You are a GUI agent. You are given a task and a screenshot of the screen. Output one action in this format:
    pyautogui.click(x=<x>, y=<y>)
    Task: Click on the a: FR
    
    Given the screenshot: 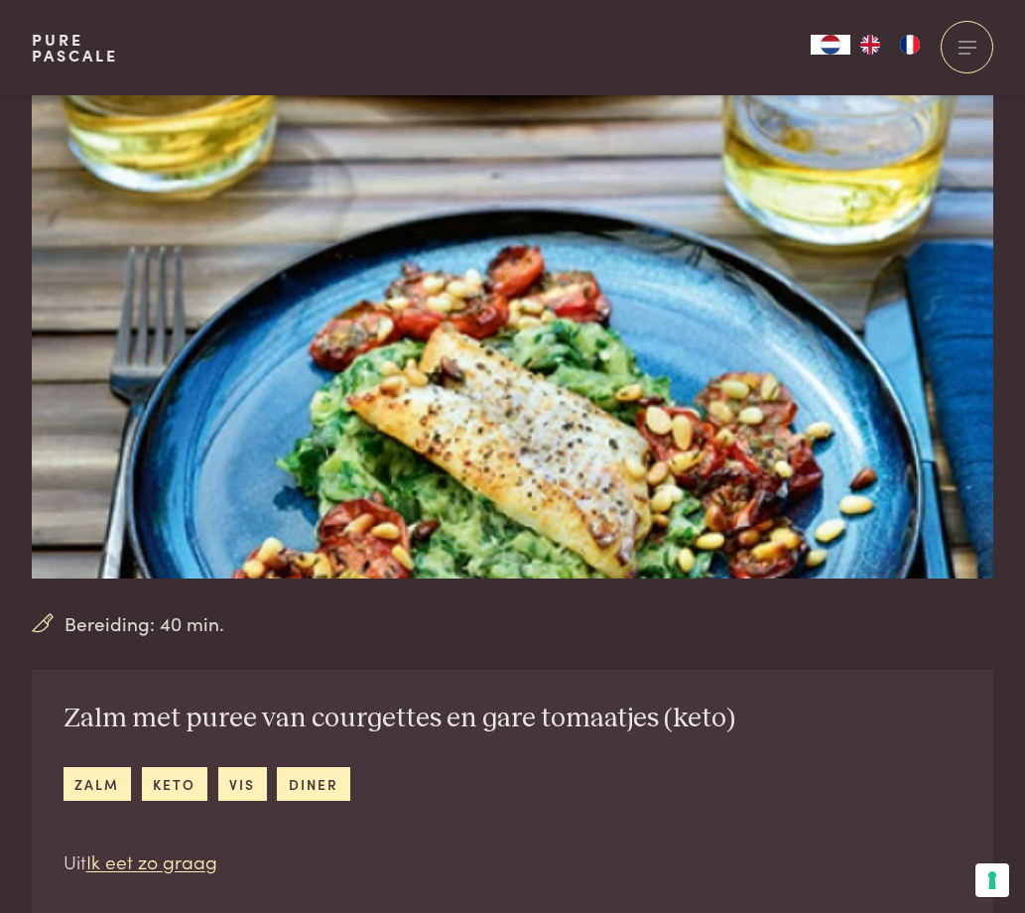 What is the action you would take?
    pyautogui.click(x=910, y=45)
    